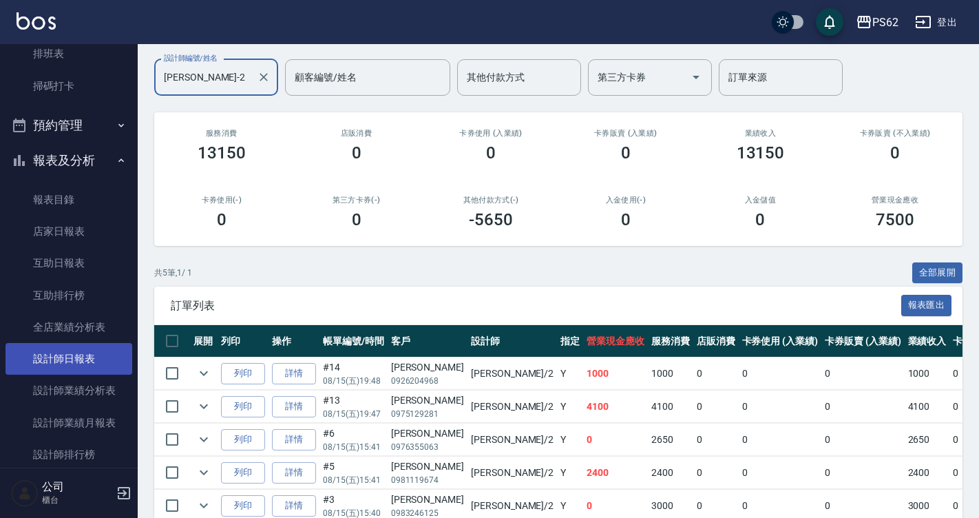 The height and width of the screenshot is (518, 979). Describe the element at coordinates (173, 273) in the screenshot. I see `p: 共 5 筆, 1 / 1` at that location.